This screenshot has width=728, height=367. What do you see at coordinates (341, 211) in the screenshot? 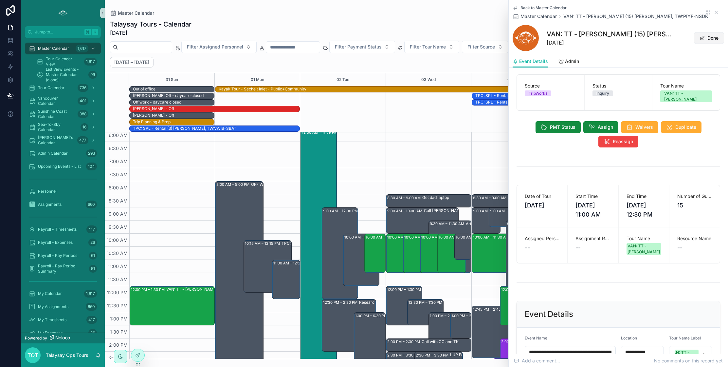
I see `div: 9:00 AM – 12:30 PM` at bounding box center [341, 211].